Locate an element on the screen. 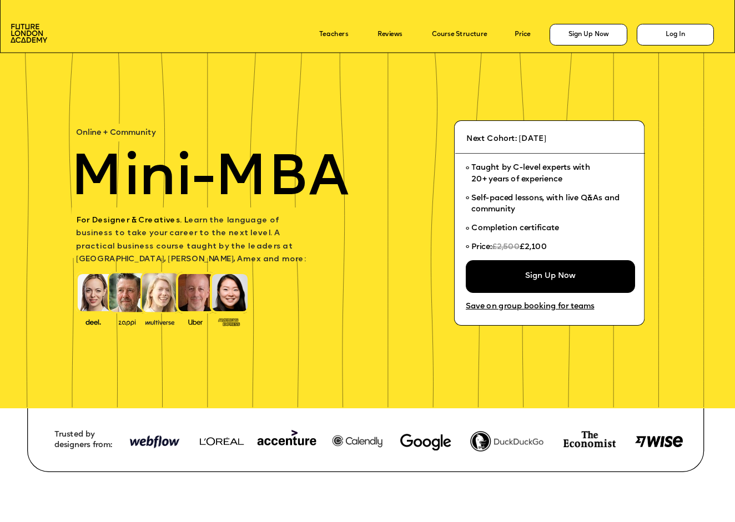 Image resolution: width=735 pixels, height=522 pixels. a: Save on group booking for teams is located at coordinates (530, 307).